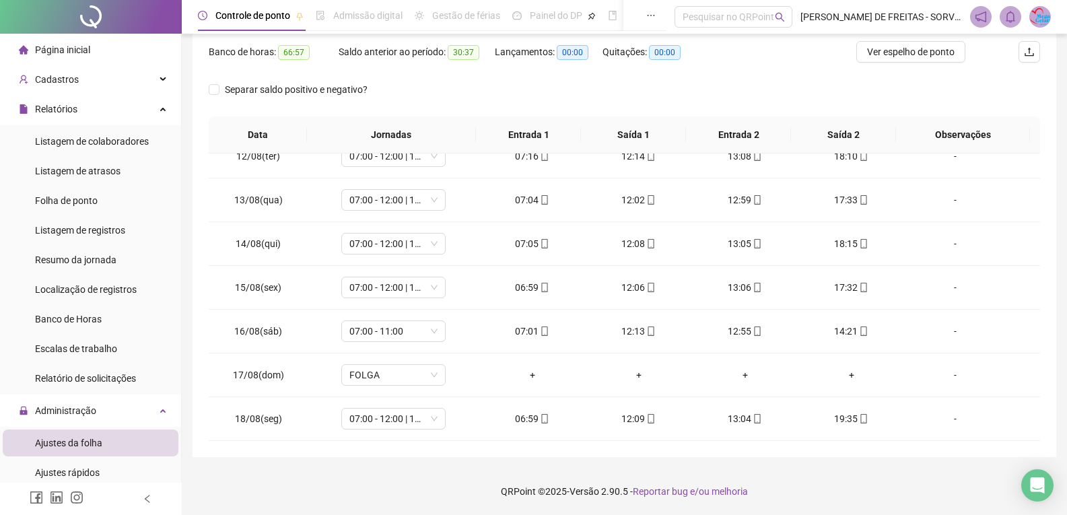 This screenshot has width=1067, height=515. I want to click on span: Listagem de atrasos, so click(77, 171).